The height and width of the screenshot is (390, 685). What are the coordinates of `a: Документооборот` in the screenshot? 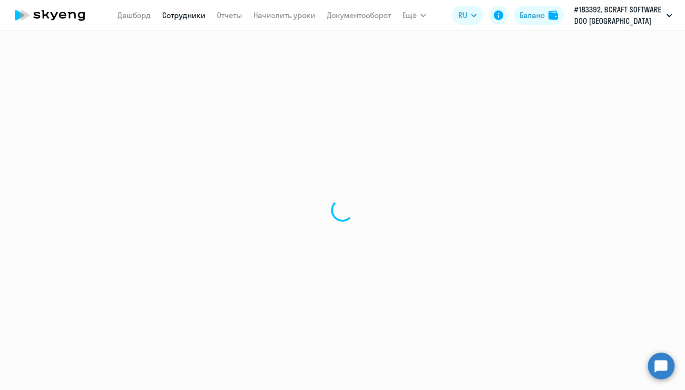 It's located at (359, 15).